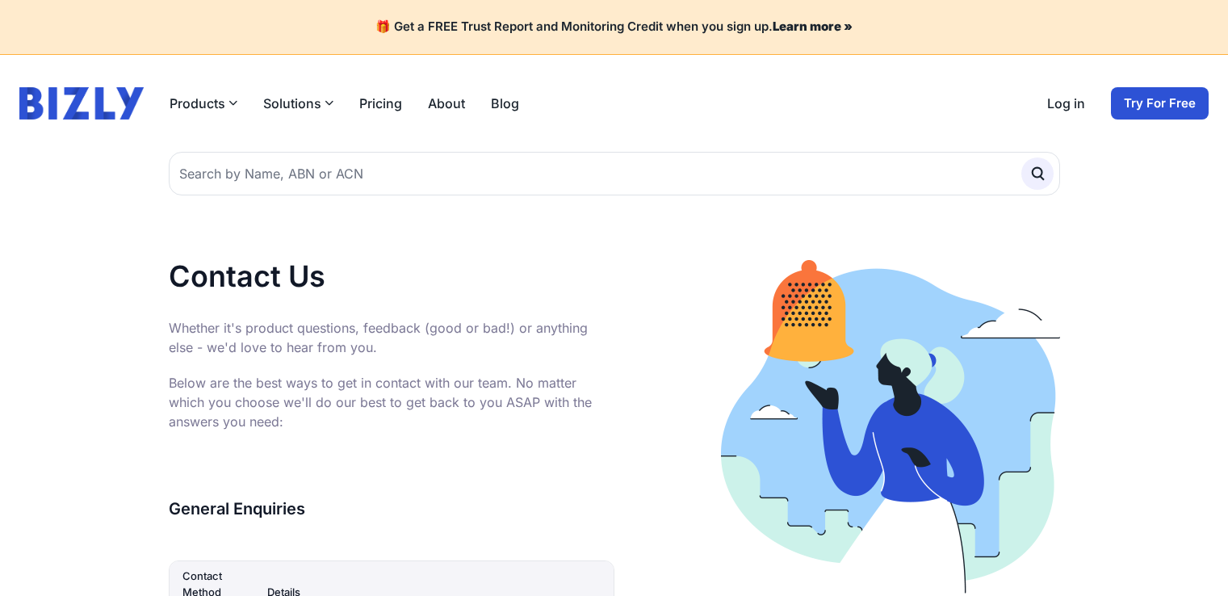  What do you see at coordinates (380, 103) in the screenshot?
I see `a: Pricing` at bounding box center [380, 103].